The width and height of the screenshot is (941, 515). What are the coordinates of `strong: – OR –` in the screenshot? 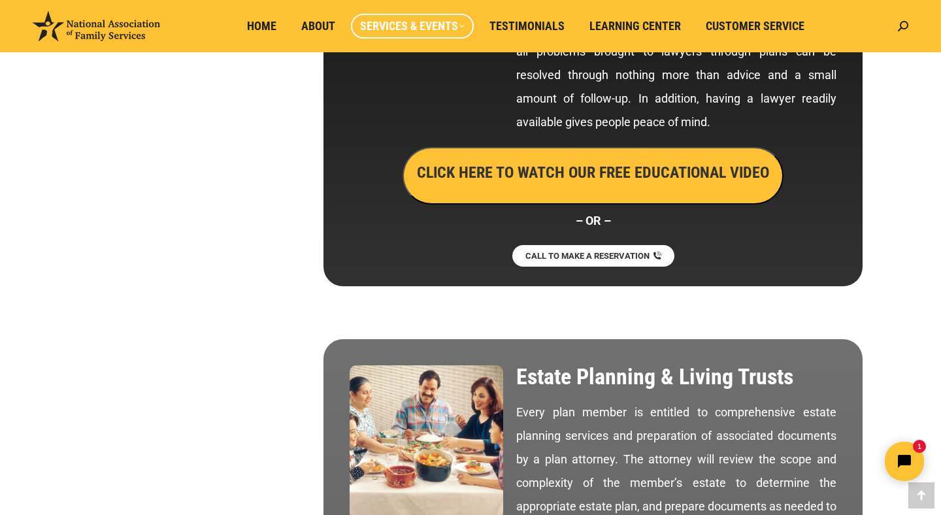 It's located at (593, 220).